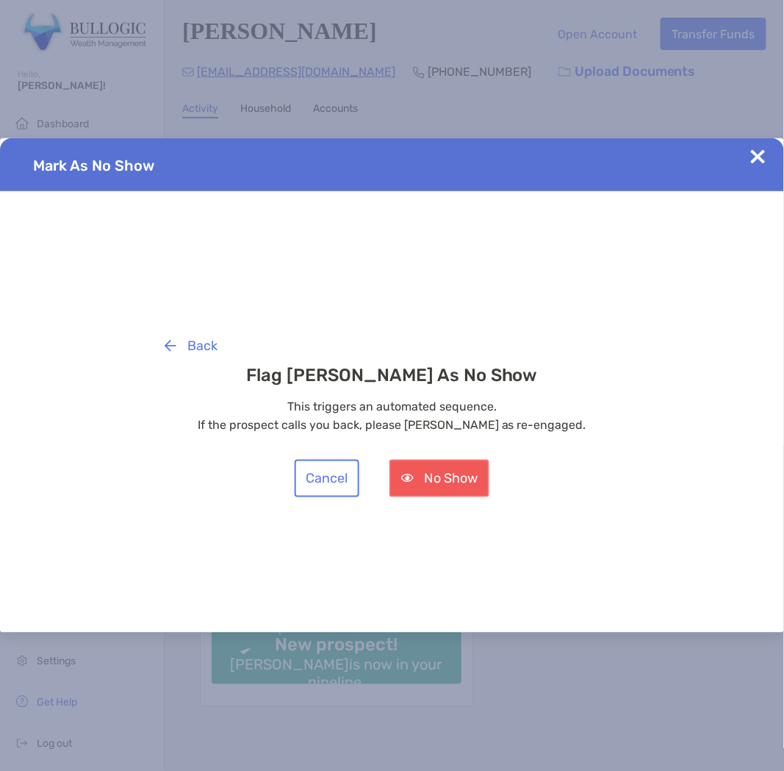 The width and height of the screenshot is (784, 771). Describe the element at coordinates (93, 165) in the screenshot. I see `span: Mark As No Show` at that location.